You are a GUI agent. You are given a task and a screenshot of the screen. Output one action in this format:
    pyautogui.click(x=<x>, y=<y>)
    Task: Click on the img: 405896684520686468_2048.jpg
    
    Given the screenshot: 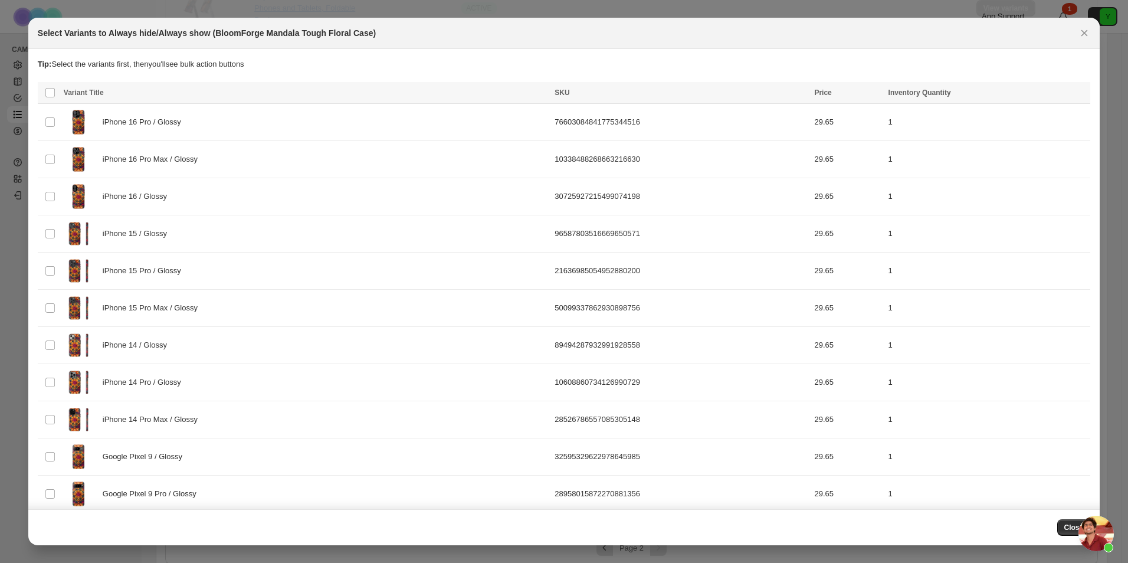 What is the action you would take?
    pyautogui.click(x=78, y=271)
    